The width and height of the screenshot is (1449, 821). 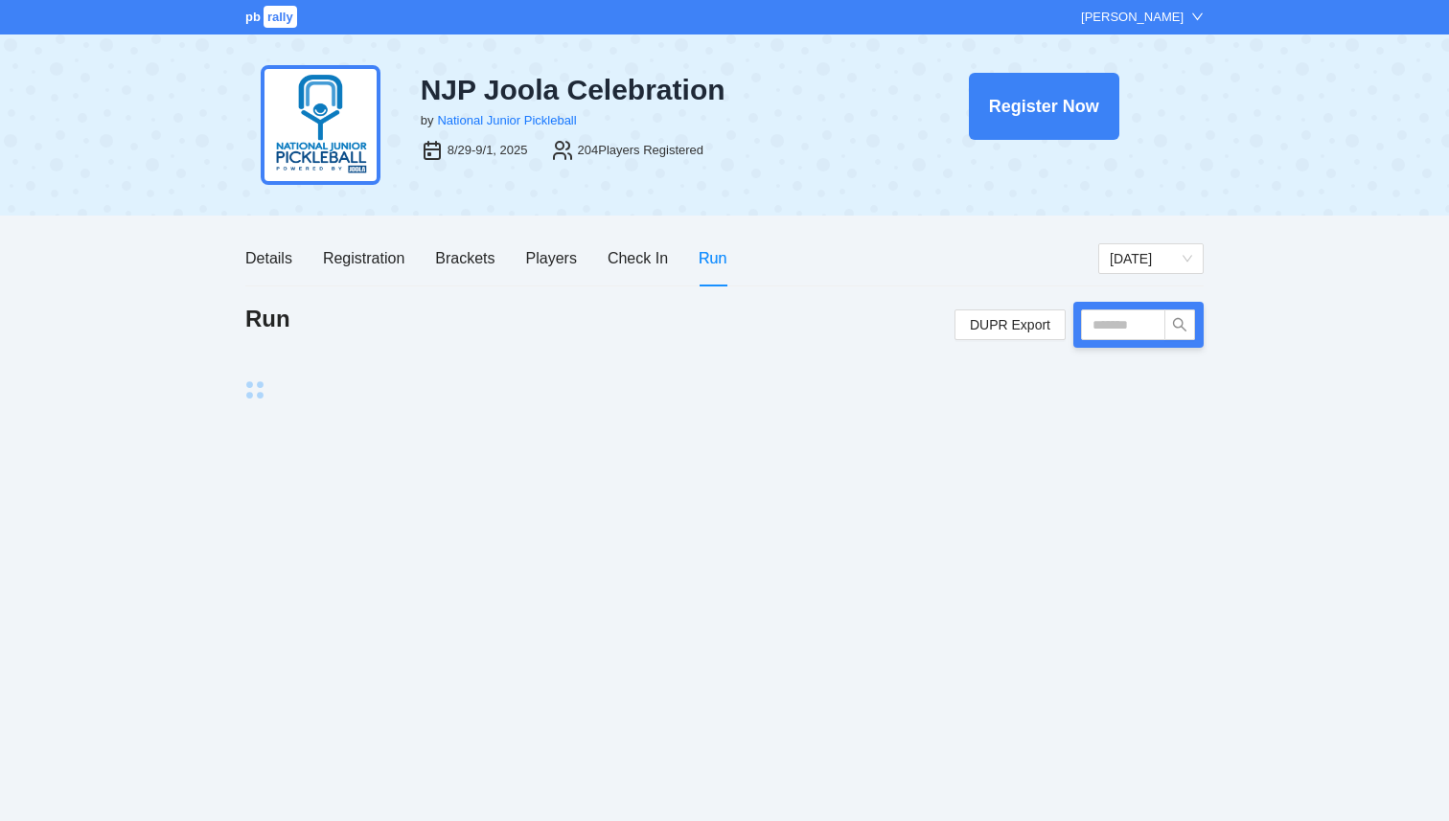 I want to click on div: 8/29-9/1, 2025, so click(x=488, y=150).